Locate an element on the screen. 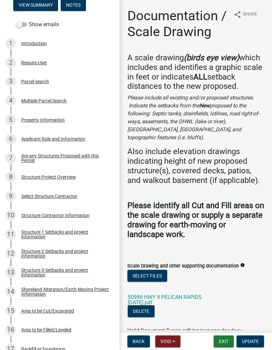  div: 3 is located at coordinates (11, 82).